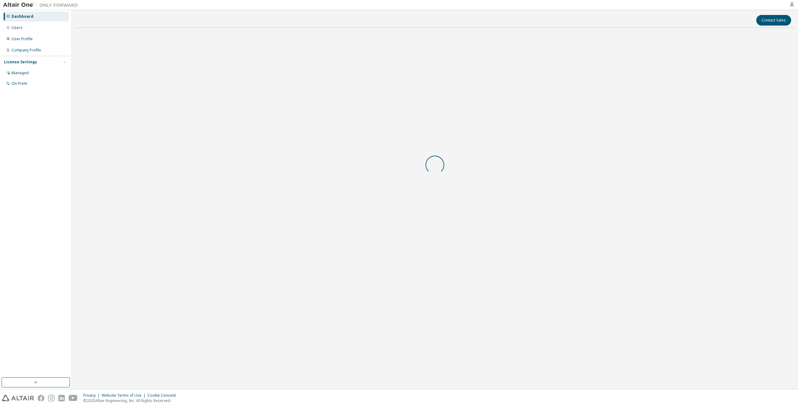  Describe the element at coordinates (73, 398) in the screenshot. I see `img: youtube.svg` at that location.